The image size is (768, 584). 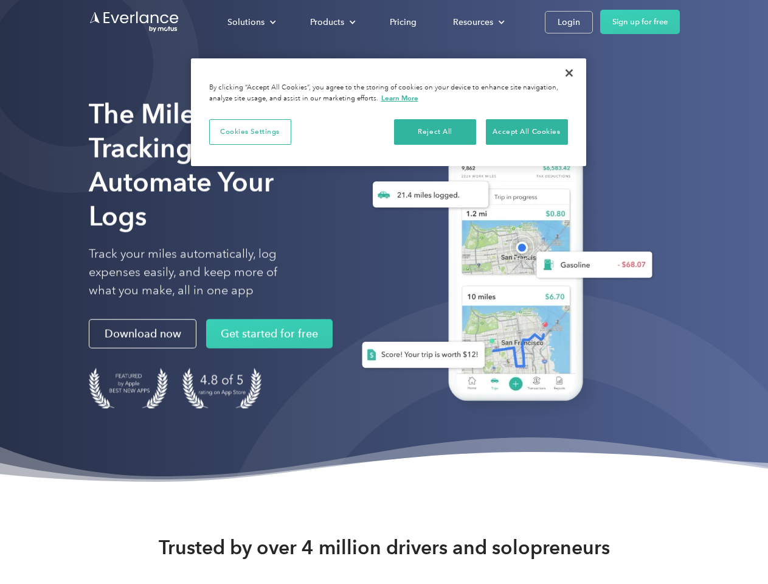 What do you see at coordinates (389, 93) in the screenshot?
I see `div: By clicking “Accept All Cookies”, you agree to the storing of cookies on your device to enhance s...` at bounding box center [389, 93].